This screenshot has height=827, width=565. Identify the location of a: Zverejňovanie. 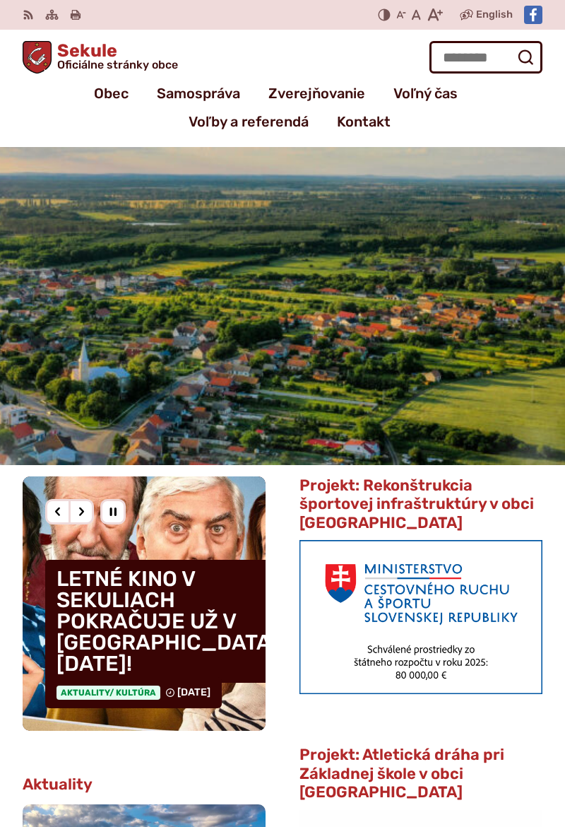
(317, 93).